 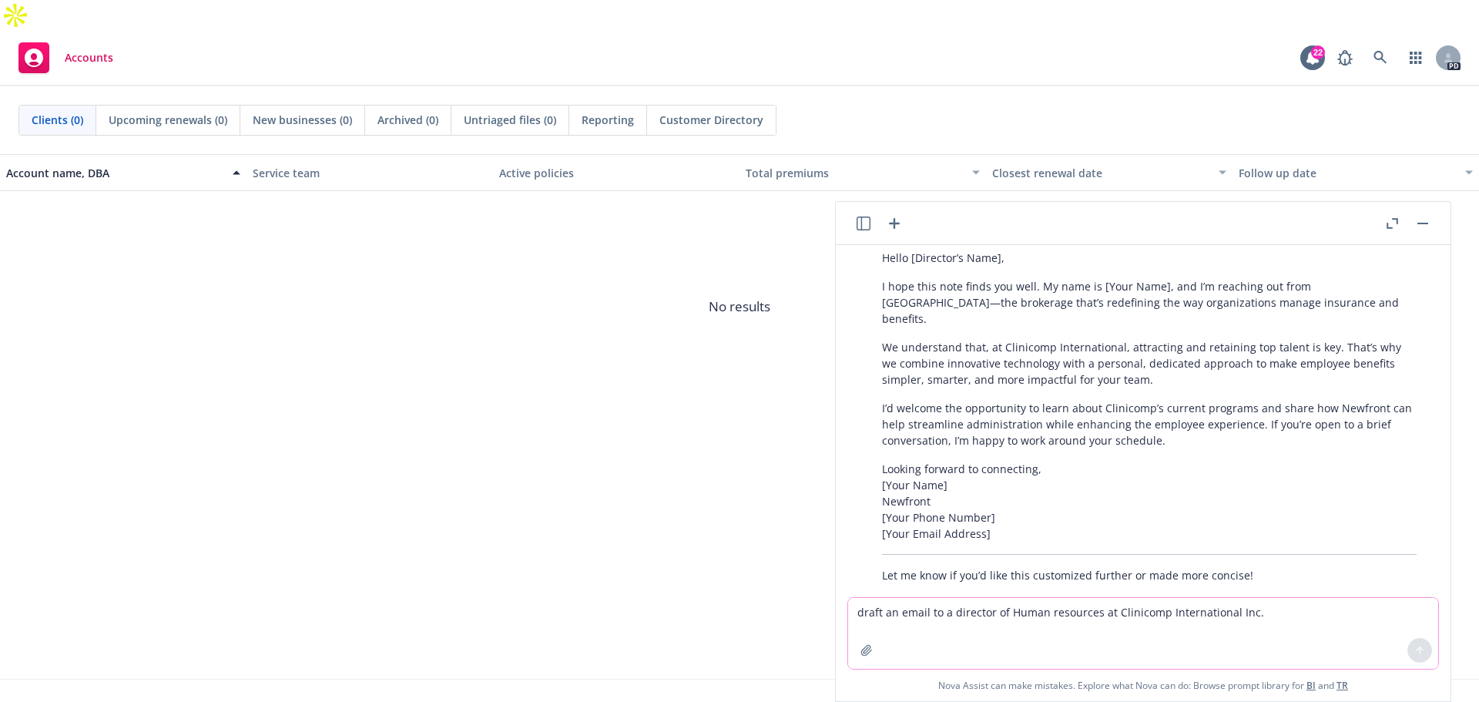 I want to click on div: Closest renewal date, so click(x=1101, y=173).